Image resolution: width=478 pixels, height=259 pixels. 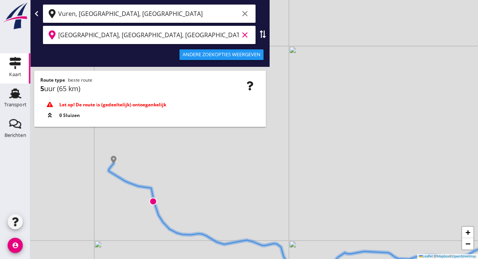 I want to click on div: Kaart, so click(x=15, y=74).